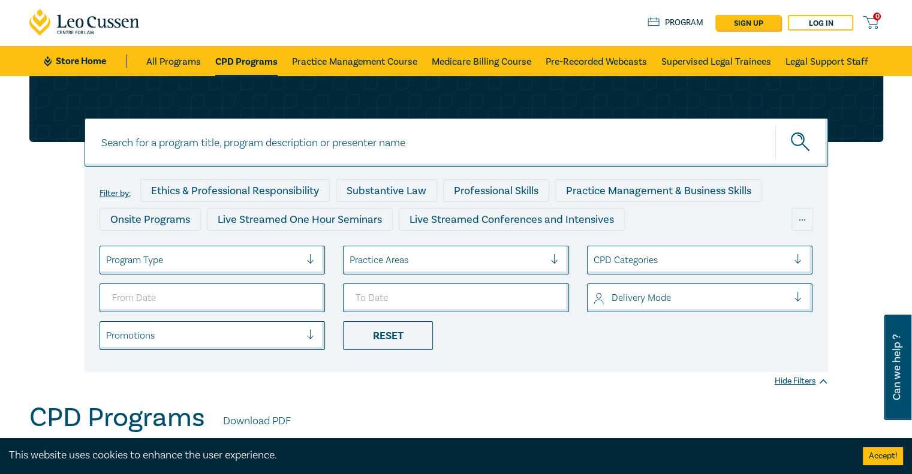  Describe the element at coordinates (505, 248) in the screenshot. I see `div: 10 CPD Point Packages` at that location.